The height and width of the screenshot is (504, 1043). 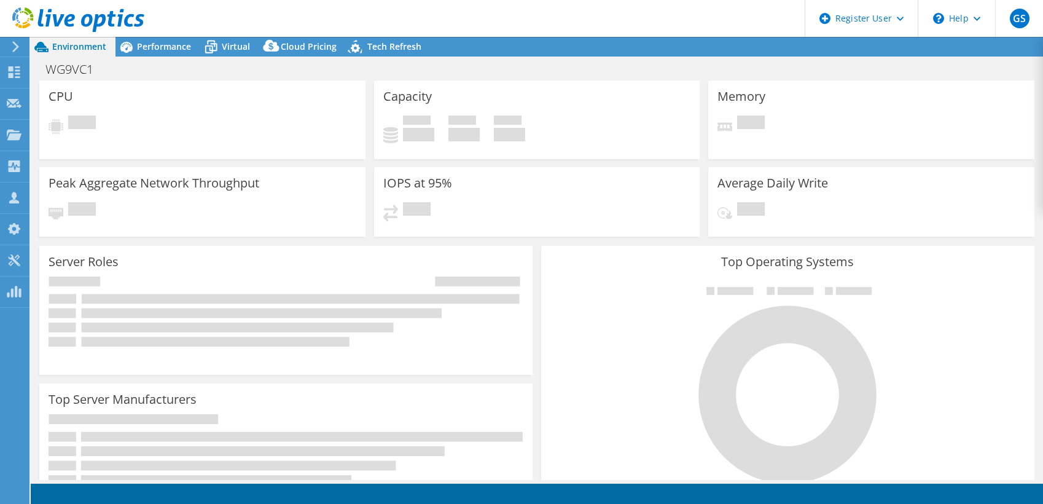 What do you see at coordinates (84, 262) in the screenshot?
I see `h3: Server Roles` at bounding box center [84, 262].